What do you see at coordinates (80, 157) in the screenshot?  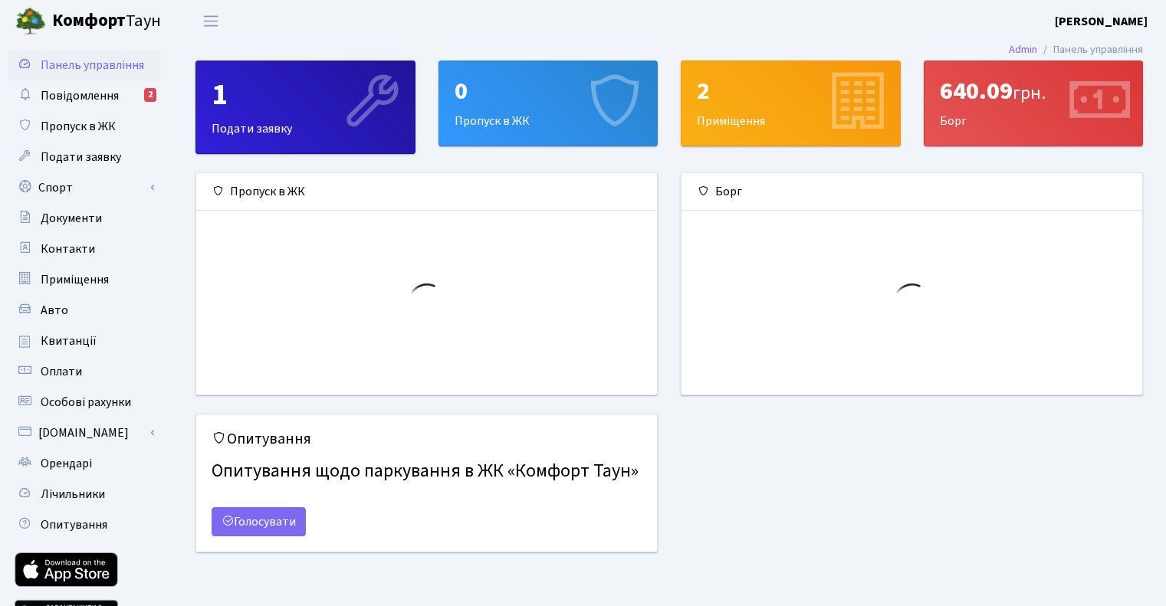 I see `span: Подати заявку` at bounding box center [80, 157].